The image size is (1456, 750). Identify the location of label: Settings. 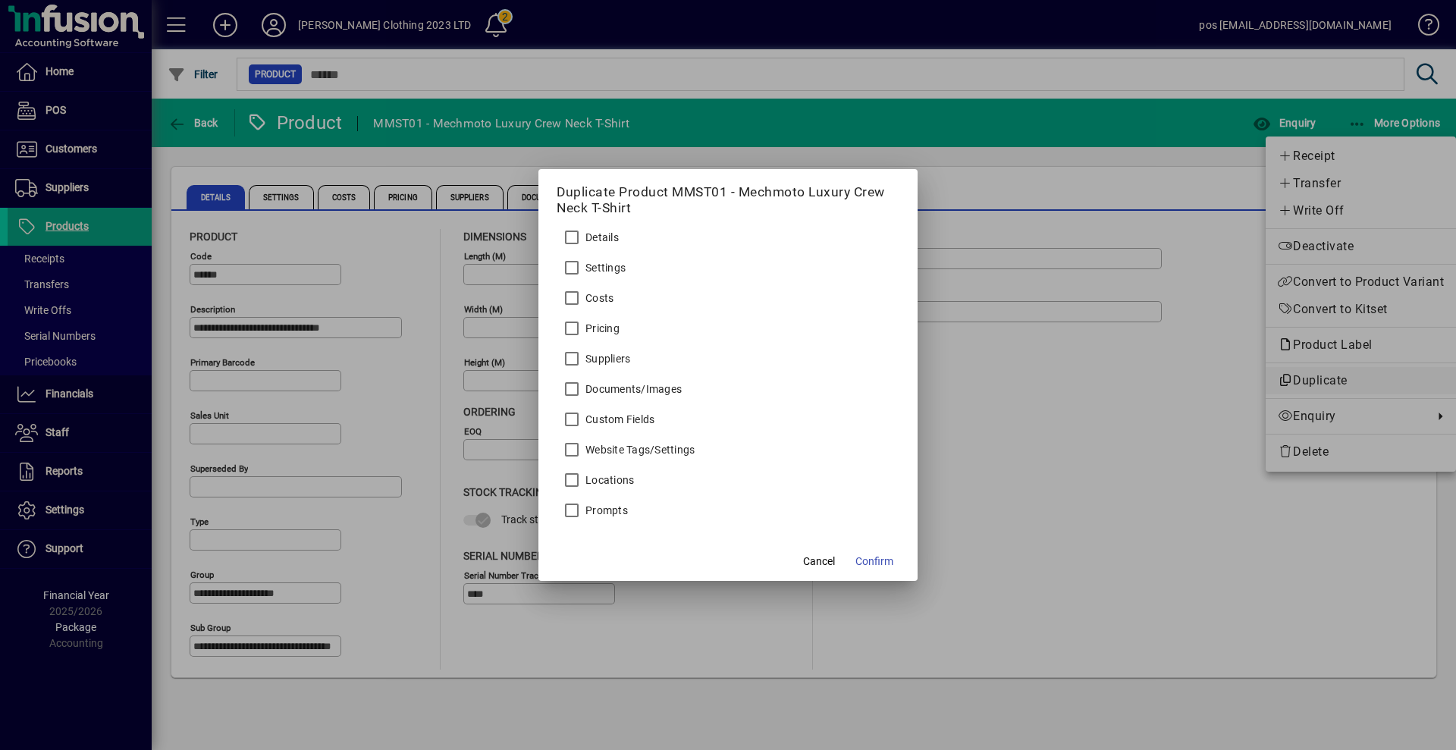
(604, 268).